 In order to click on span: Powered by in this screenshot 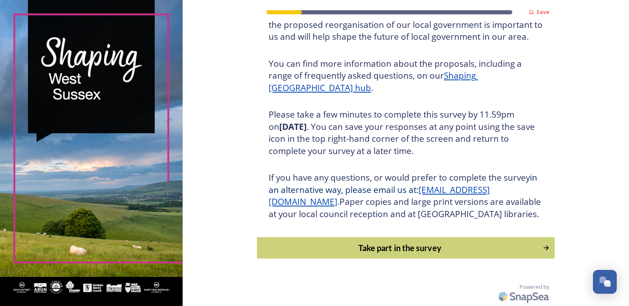, I will do `click(535, 287)`.